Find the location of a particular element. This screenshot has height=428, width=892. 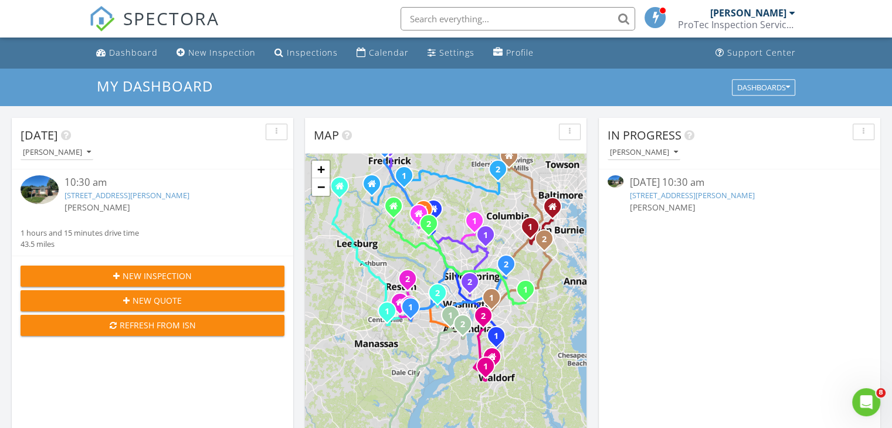

button: Refresh from ISN is located at coordinates (153, 326).